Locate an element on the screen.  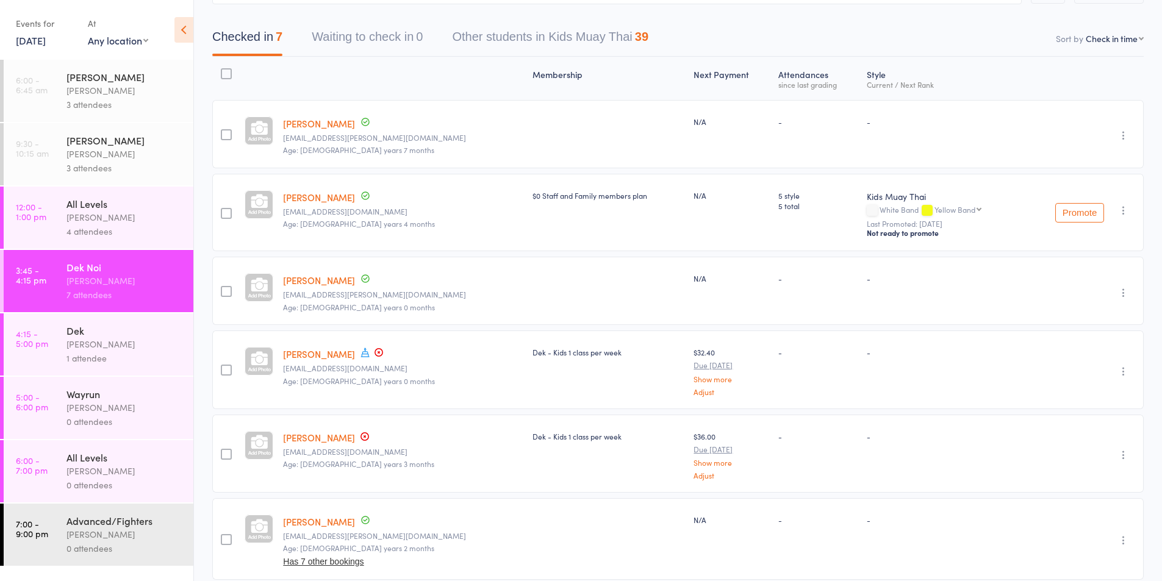
button: Checked in7 is located at coordinates (247, 40).